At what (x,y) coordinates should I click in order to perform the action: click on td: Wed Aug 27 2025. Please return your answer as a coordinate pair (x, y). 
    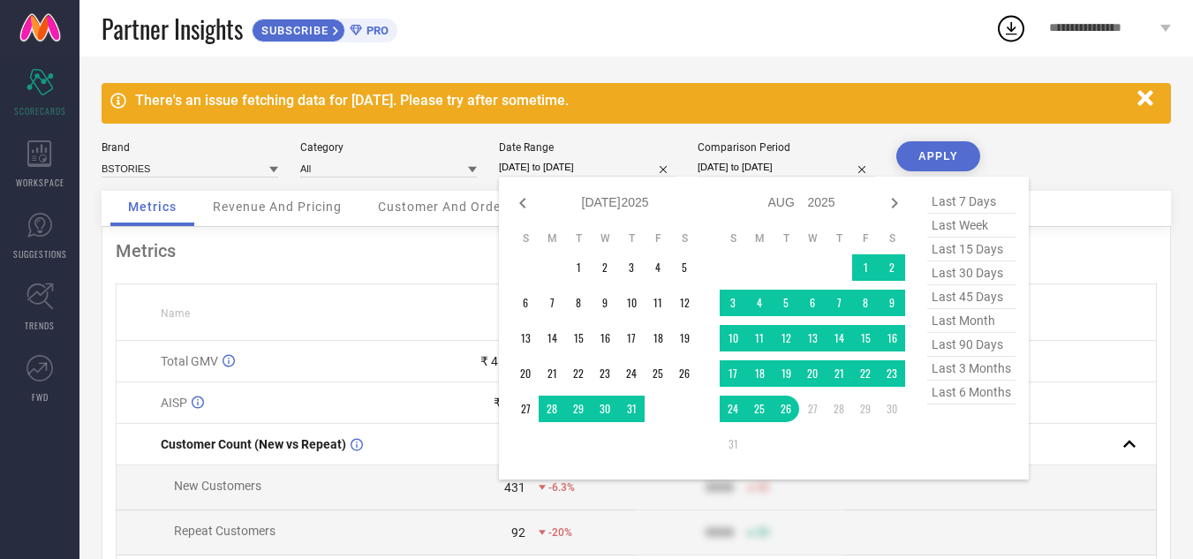
    Looking at the image, I should click on (813, 409).